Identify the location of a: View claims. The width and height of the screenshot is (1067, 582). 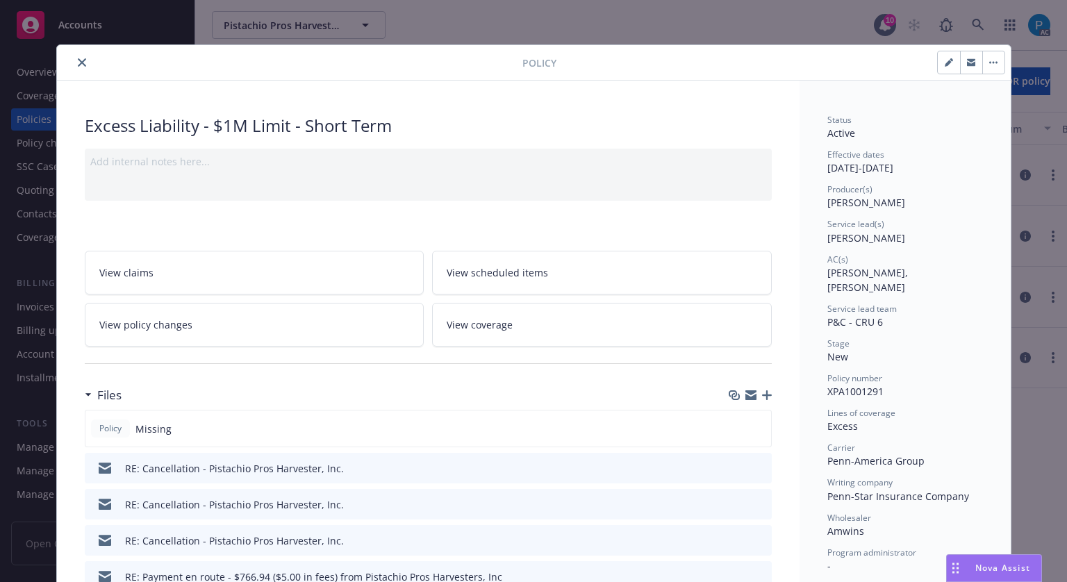
(254, 272).